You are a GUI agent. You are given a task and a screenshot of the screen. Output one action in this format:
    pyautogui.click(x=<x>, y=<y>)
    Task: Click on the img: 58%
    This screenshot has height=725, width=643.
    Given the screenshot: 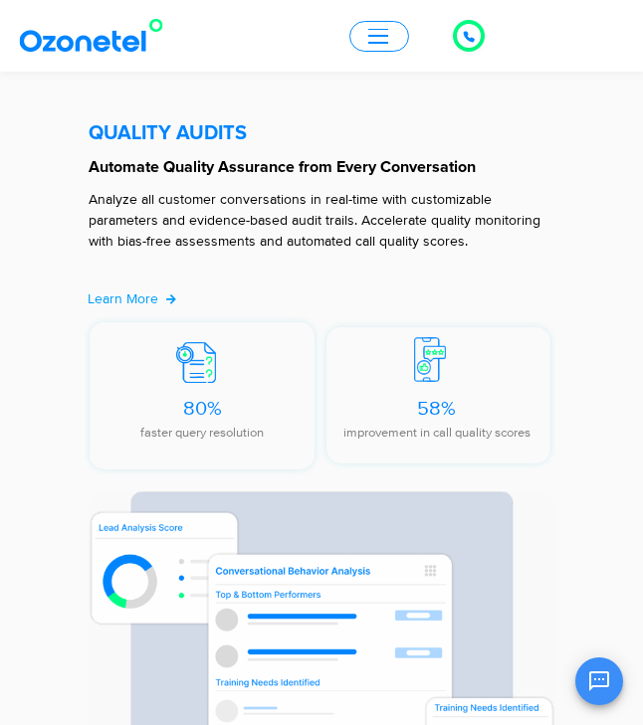 What is the action you would take?
    pyautogui.click(x=430, y=359)
    